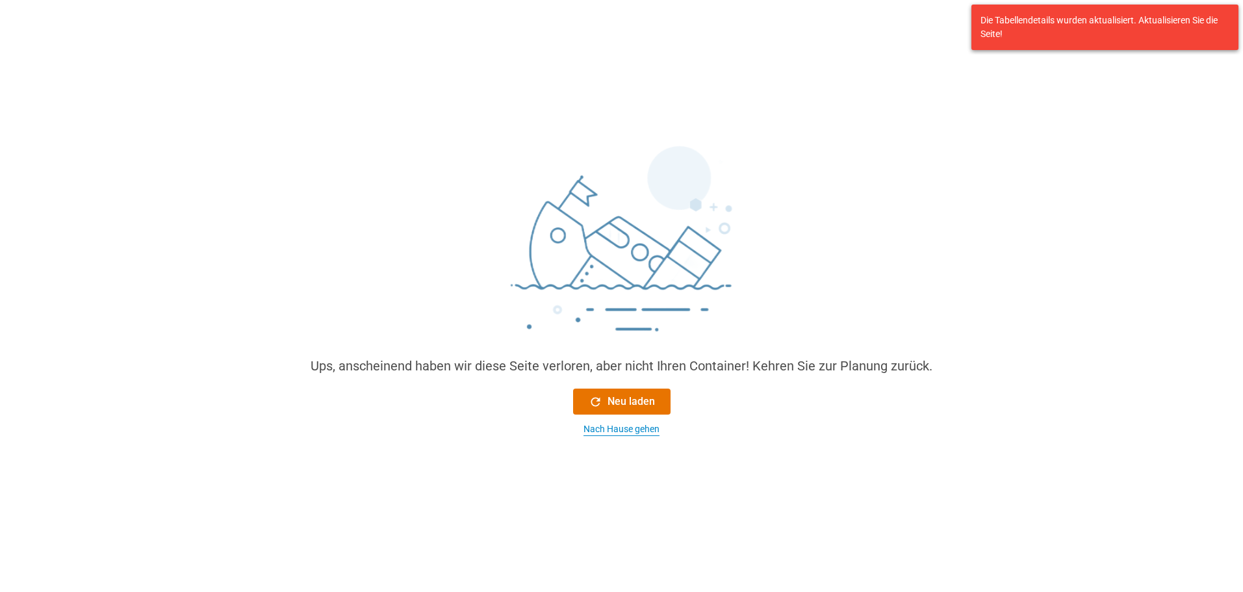  I want to click on font: Neu laden, so click(631, 401).